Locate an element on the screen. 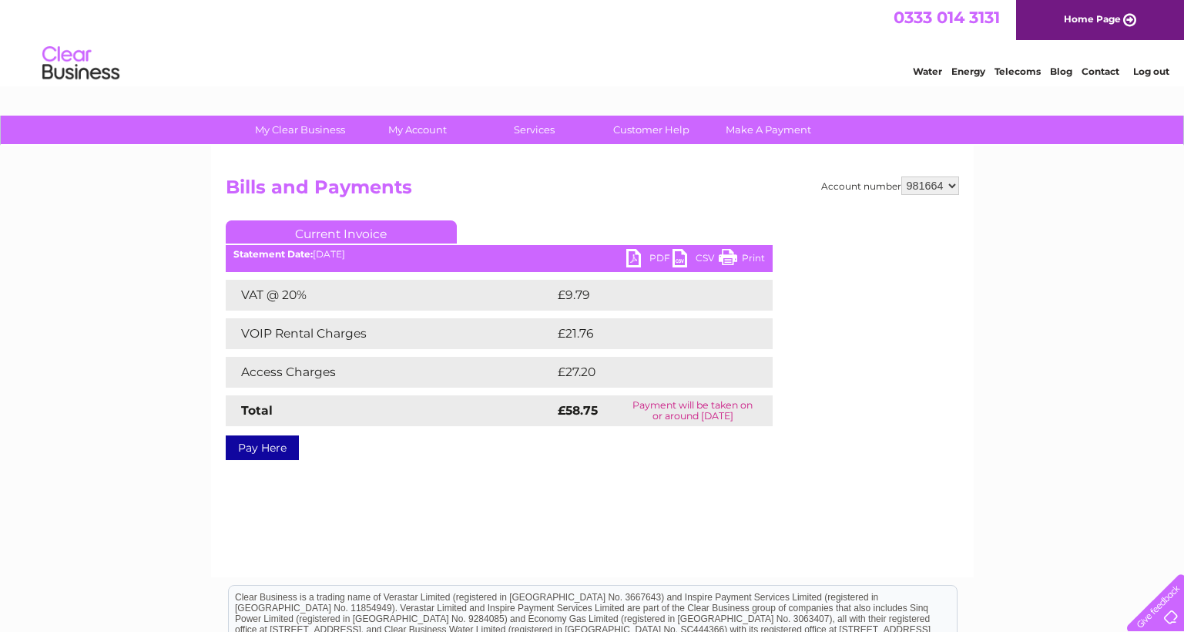 The width and height of the screenshot is (1184, 632). a: Energy is located at coordinates (968, 71).